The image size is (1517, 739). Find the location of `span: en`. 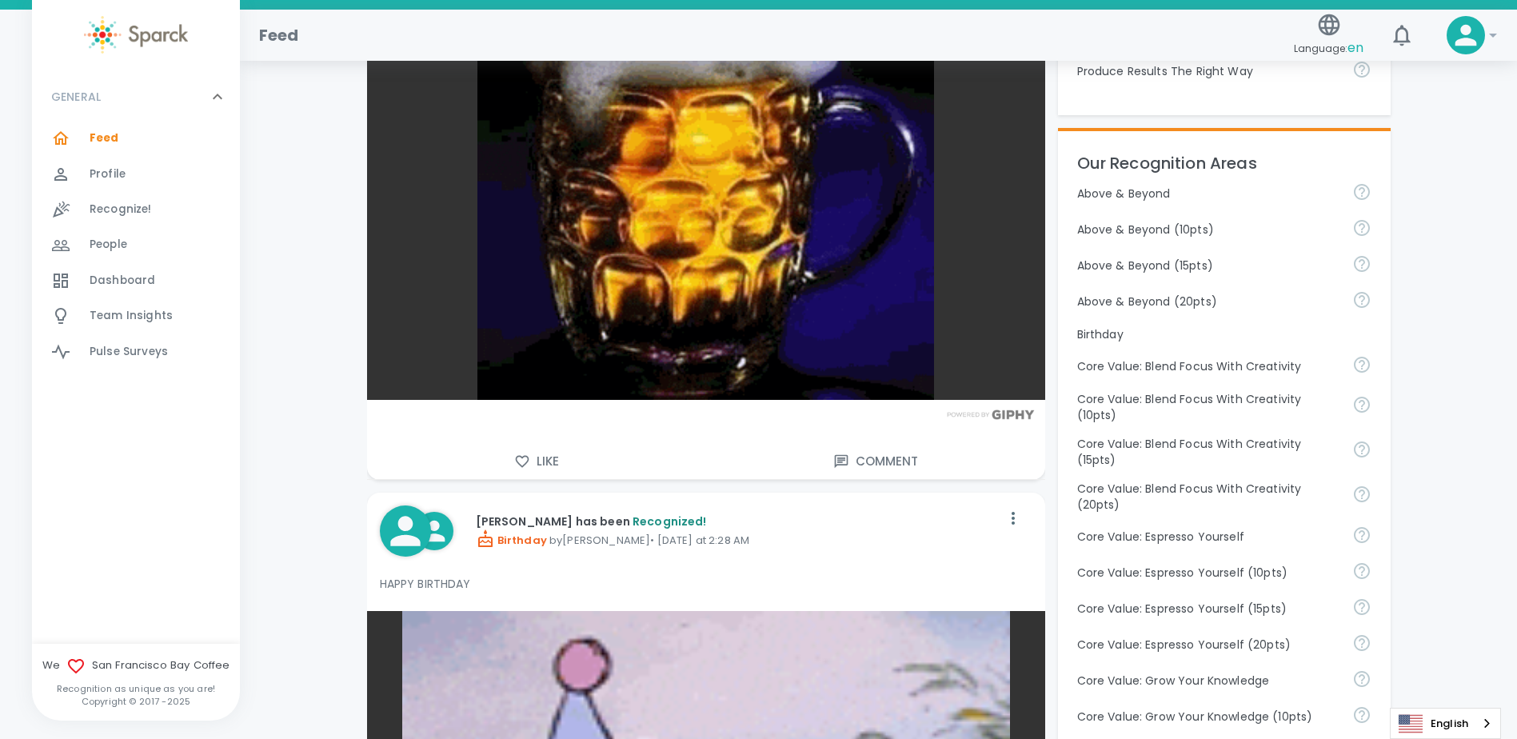

span: en is located at coordinates (1355, 47).